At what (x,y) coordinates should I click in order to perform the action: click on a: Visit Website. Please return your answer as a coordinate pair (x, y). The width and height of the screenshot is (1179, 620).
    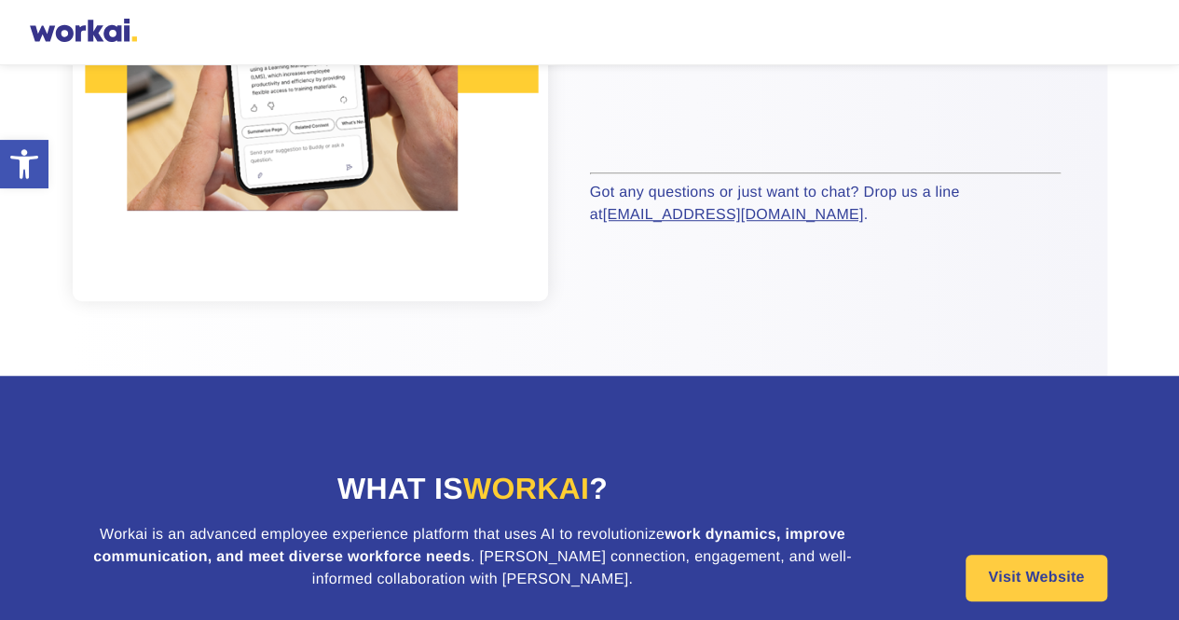
    Looking at the image, I should click on (1036, 578).